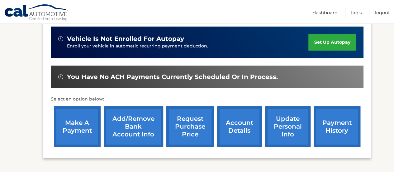 This screenshot has width=394, height=172. What do you see at coordinates (37, 13) in the screenshot?
I see `a: Cal Automotive` at bounding box center [37, 13].